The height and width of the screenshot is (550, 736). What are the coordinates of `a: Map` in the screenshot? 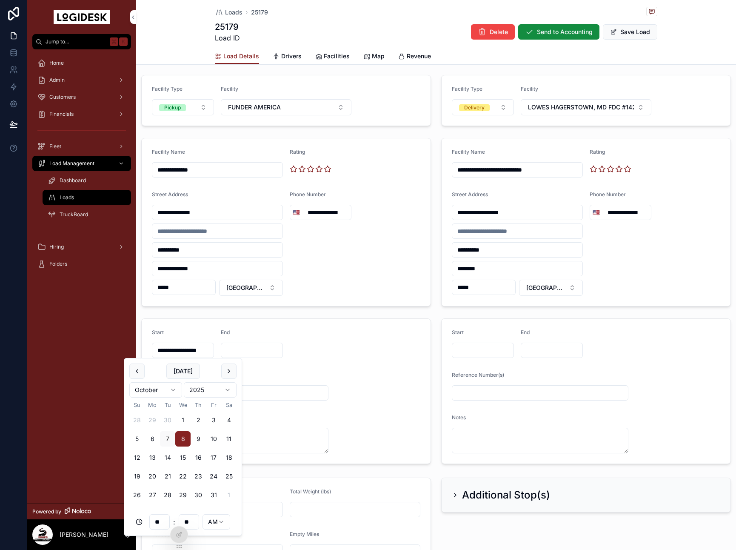 It's located at (374, 57).